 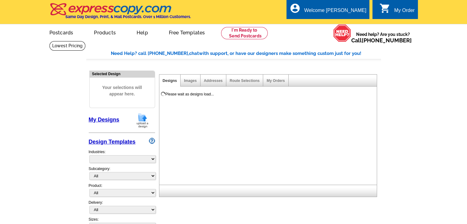 I want to click on span: Call, so click(x=381, y=40).